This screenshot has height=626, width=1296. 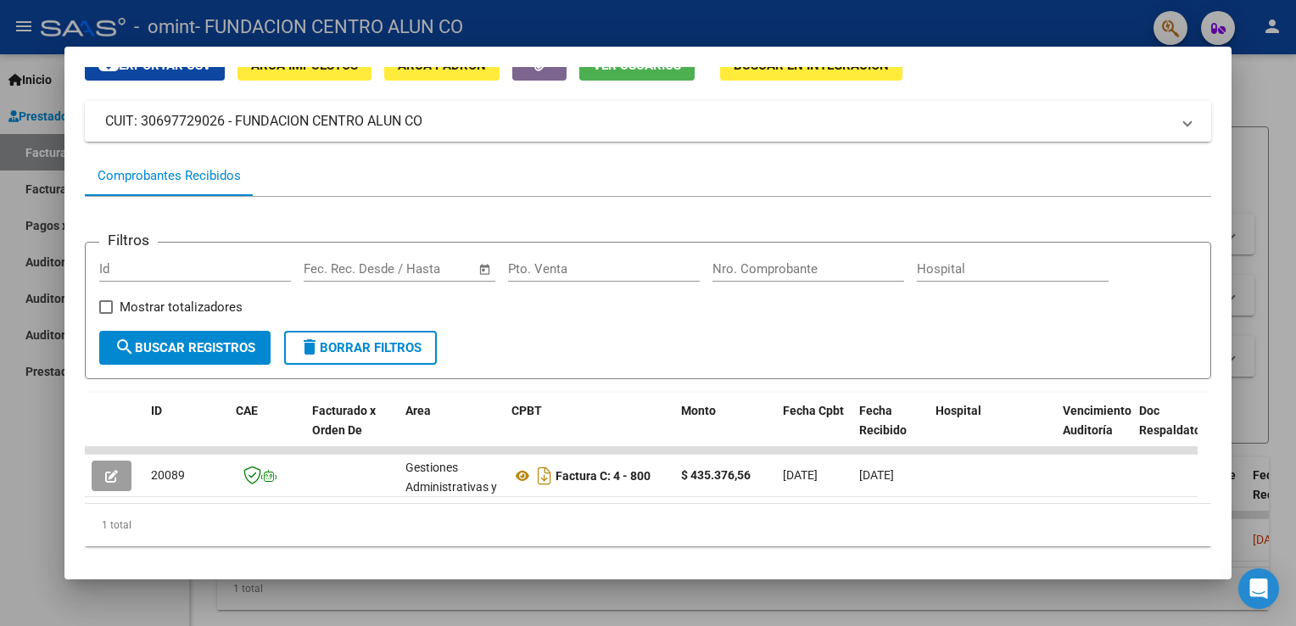 What do you see at coordinates (418, 410) in the screenshot?
I see `span: Area` at bounding box center [418, 410].